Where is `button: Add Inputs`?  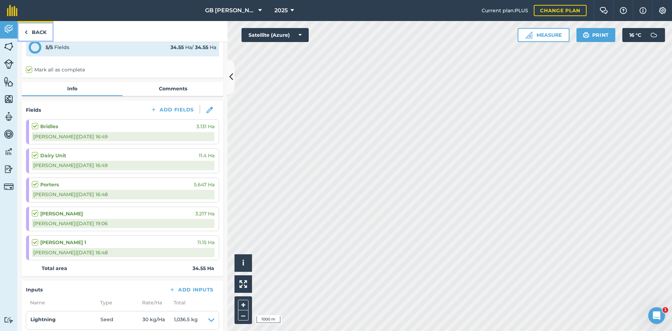
button: Add Inputs is located at coordinates (191, 290).